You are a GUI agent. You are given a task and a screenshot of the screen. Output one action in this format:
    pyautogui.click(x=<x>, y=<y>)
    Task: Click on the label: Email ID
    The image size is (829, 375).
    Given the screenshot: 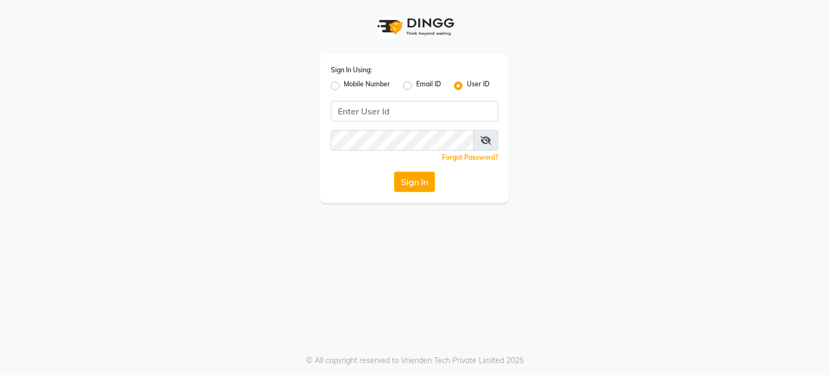 What is the action you would take?
    pyautogui.click(x=429, y=86)
    